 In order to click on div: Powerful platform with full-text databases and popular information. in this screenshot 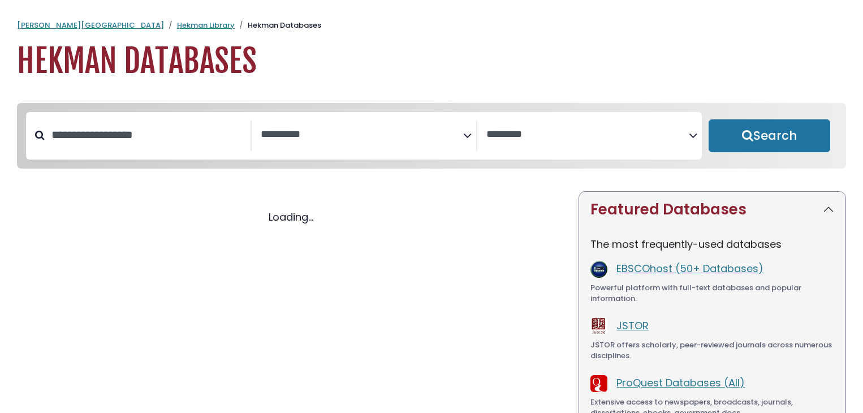, I will do `click(712, 293)`.